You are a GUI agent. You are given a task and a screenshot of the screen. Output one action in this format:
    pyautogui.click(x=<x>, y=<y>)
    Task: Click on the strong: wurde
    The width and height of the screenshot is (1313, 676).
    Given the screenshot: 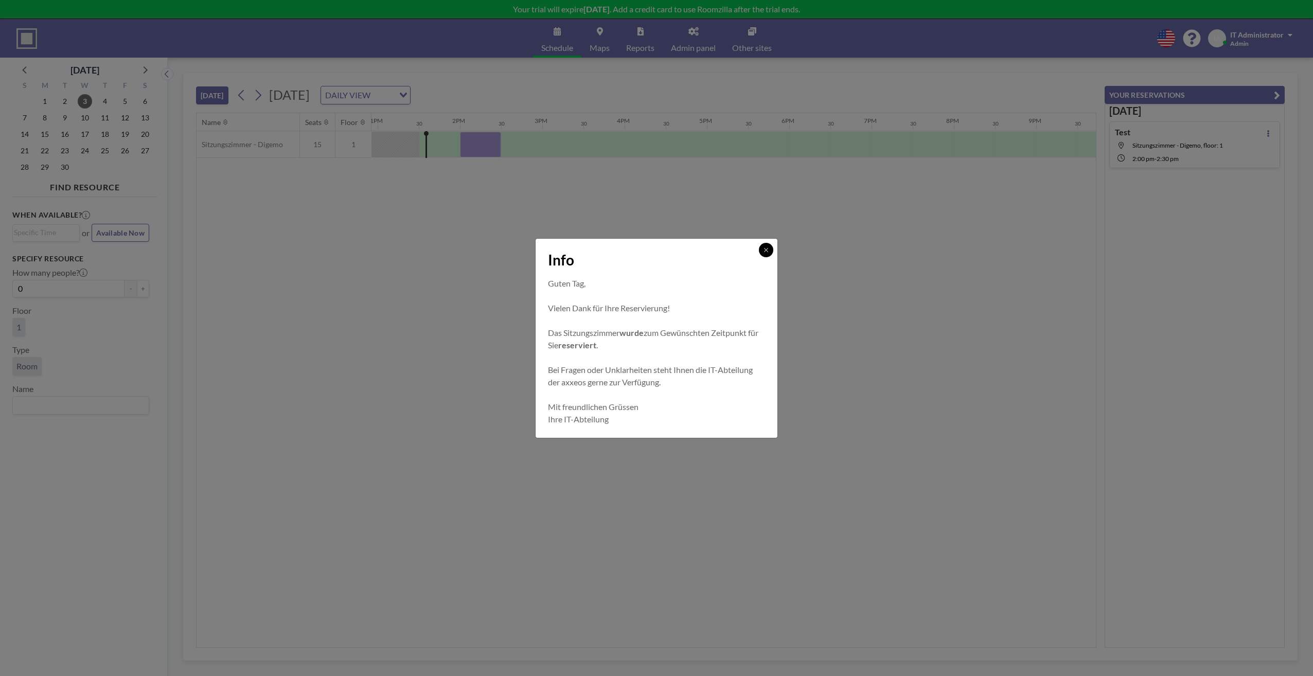 What is the action you would take?
    pyautogui.click(x=632, y=332)
    